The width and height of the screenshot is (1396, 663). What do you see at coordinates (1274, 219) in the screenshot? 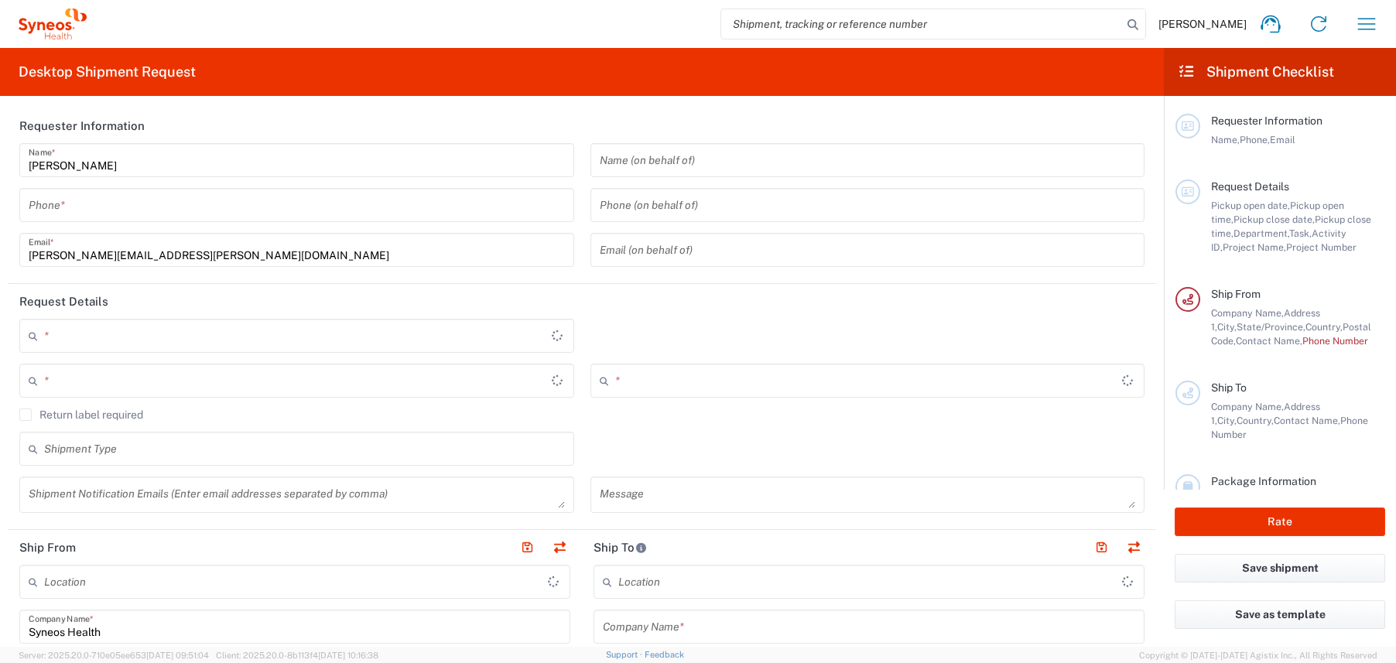
I see `span: Pickup close date,` at bounding box center [1274, 219].